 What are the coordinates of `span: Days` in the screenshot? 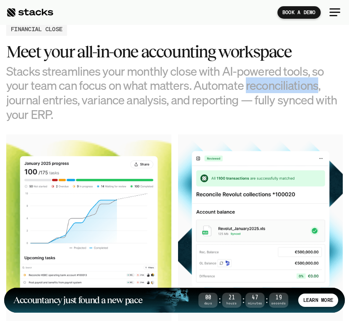 It's located at (208, 303).